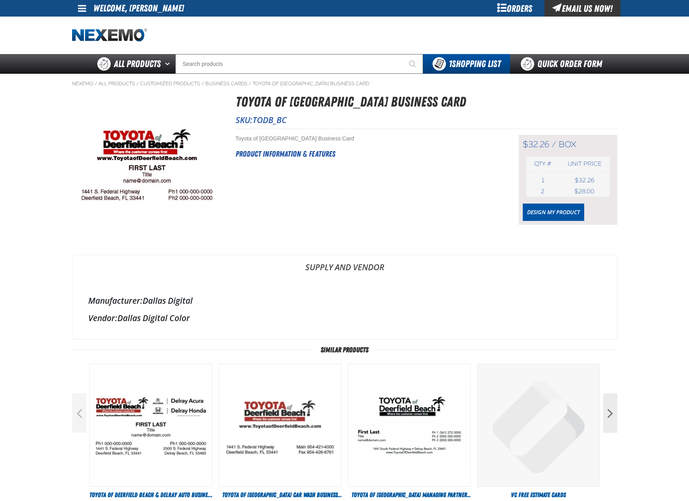 The image size is (689, 501). I want to click on button: Previous, so click(79, 413).